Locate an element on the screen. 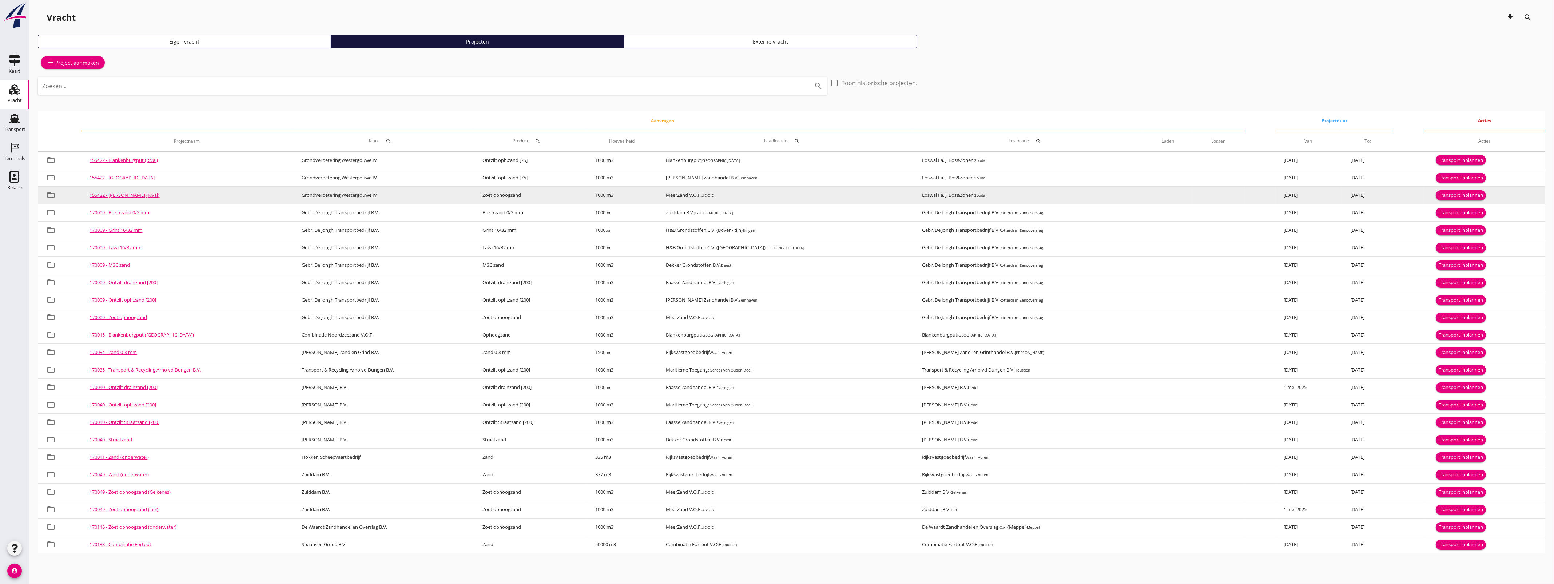 This screenshot has width=1554, height=584. a: Projecten is located at coordinates (478, 41).